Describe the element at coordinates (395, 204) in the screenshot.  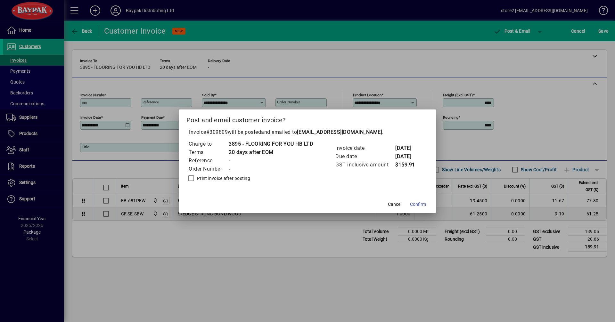
I see `span: Cancel` at that location.